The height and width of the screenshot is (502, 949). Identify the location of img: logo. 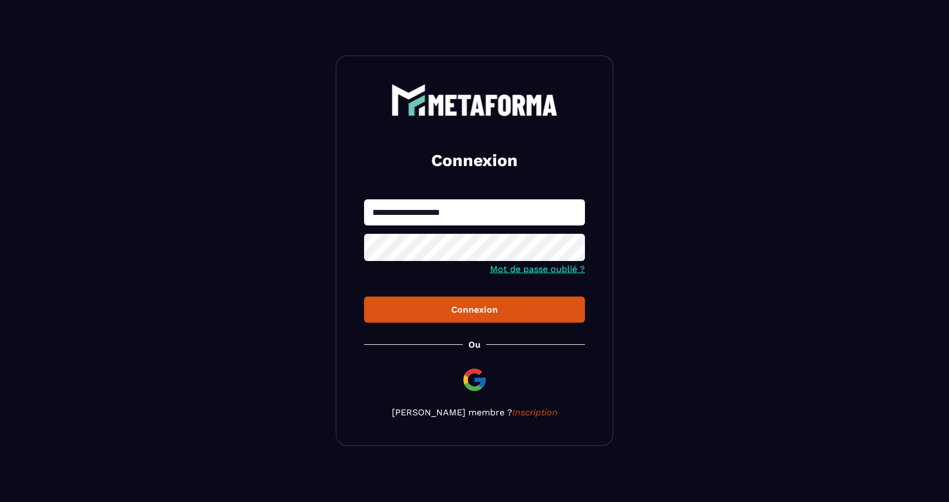
(475, 100).